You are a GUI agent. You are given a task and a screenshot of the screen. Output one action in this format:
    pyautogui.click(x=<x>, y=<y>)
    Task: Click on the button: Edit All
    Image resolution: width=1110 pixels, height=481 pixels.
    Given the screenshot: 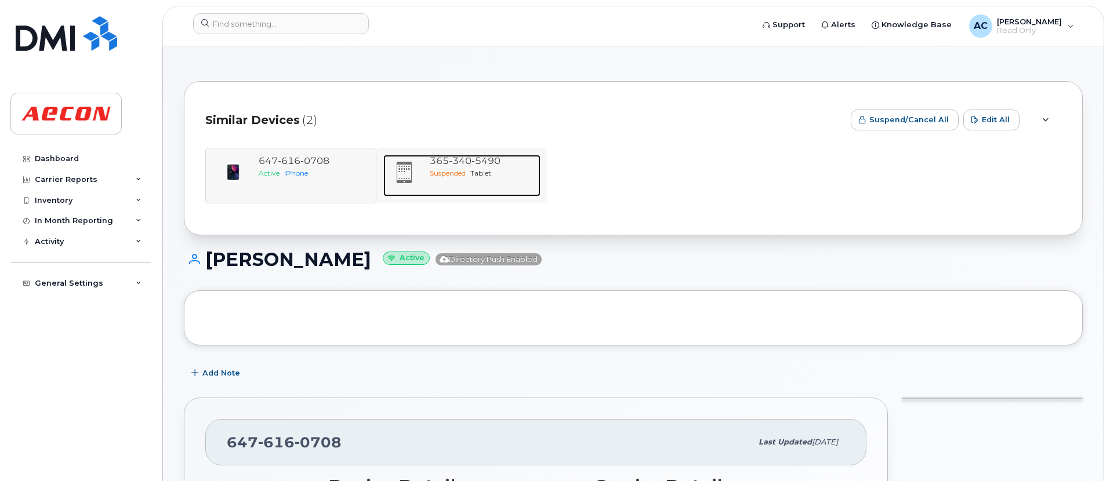 What is the action you would take?
    pyautogui.click(x=991, y=120)
    